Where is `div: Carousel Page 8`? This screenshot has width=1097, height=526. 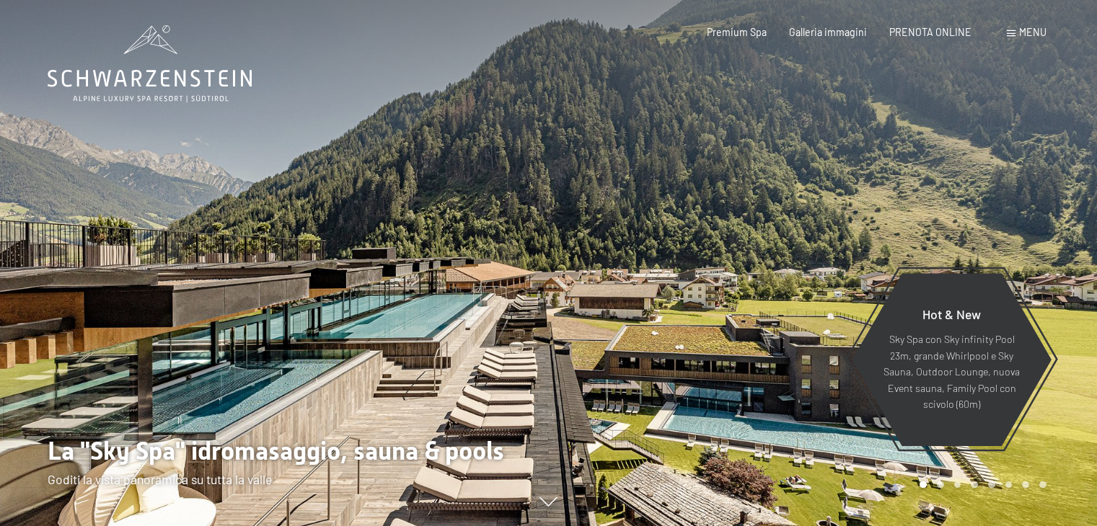
div: Carousel Page 8 is located at coordinates (1043, 485).